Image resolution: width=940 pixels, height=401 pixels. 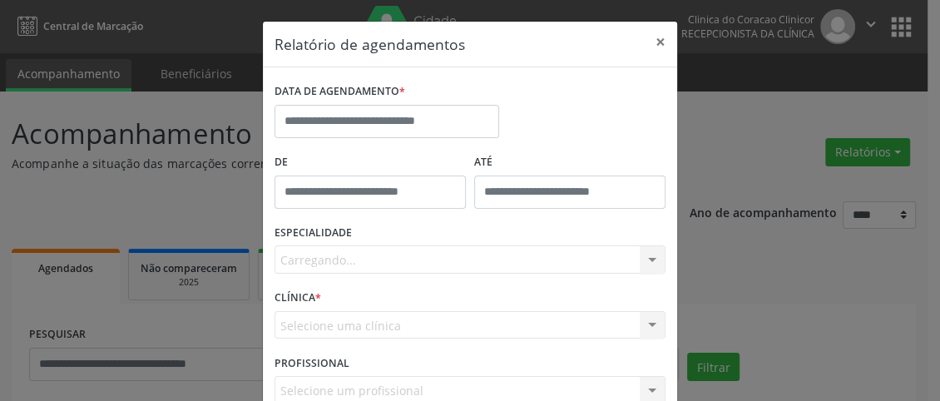 What do you see at coordinates (312, 363) in the screenshot?
I see `label: PROFISSIONAL` at bounding box center [312, 363].